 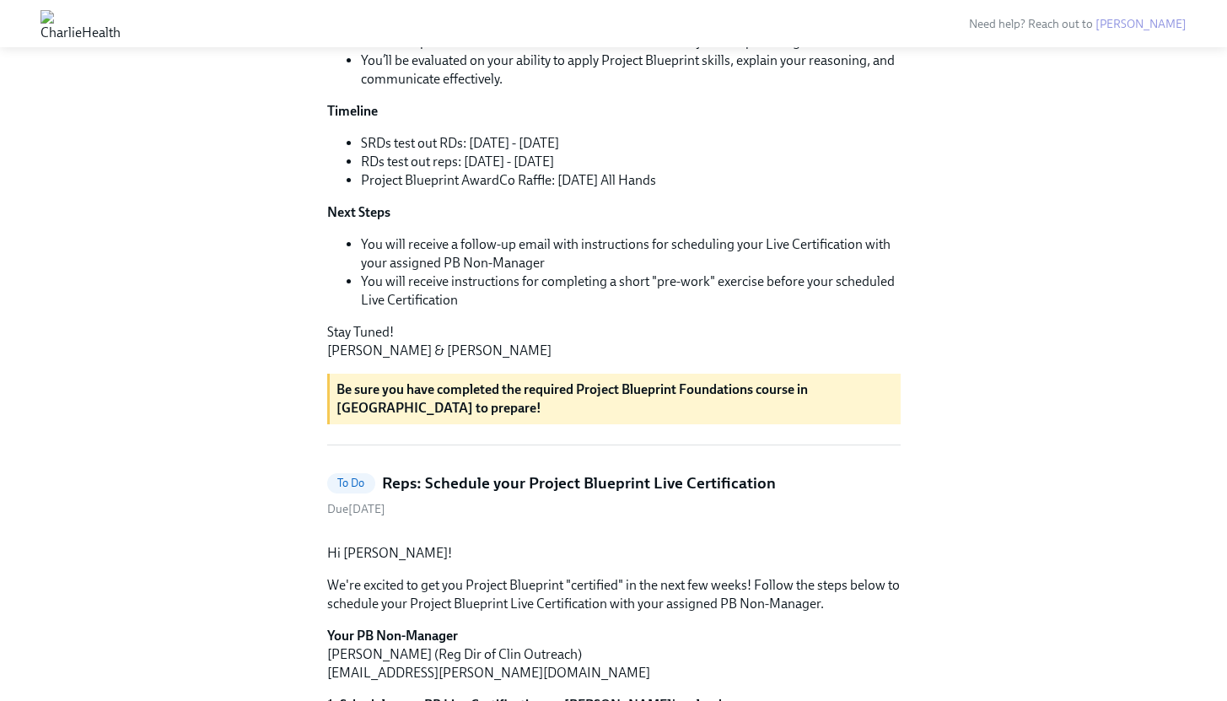 I want to click on strong: Timeline, so click(x=353, y=111).